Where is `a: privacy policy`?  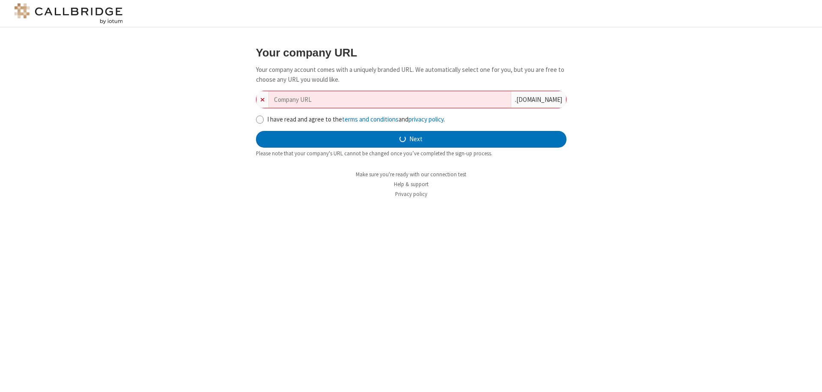 a: privacy policy is located at coordinates (426, 119).